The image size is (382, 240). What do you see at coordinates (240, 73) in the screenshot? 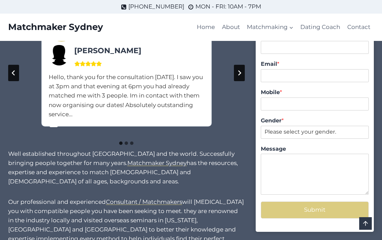
I see `button: Next slide` at bounding box center [240, 73].